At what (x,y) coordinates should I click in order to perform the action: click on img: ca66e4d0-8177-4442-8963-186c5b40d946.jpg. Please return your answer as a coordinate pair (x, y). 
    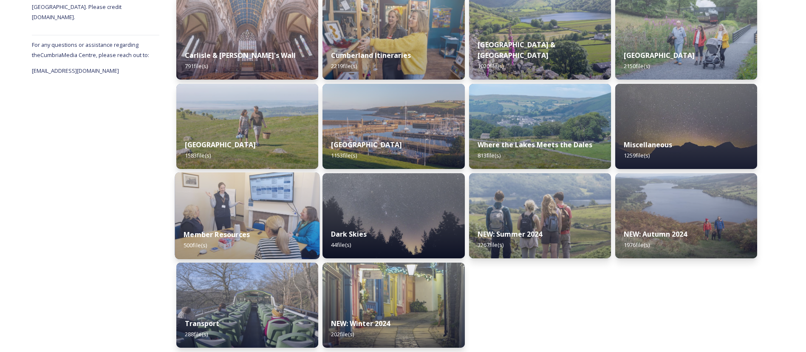
    Looking at the image, I should click on (687, 216).